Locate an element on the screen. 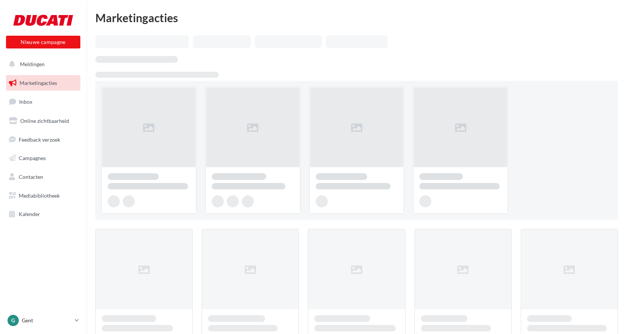  a: Online zichtbaarheid is located at coordinates (43, 121).